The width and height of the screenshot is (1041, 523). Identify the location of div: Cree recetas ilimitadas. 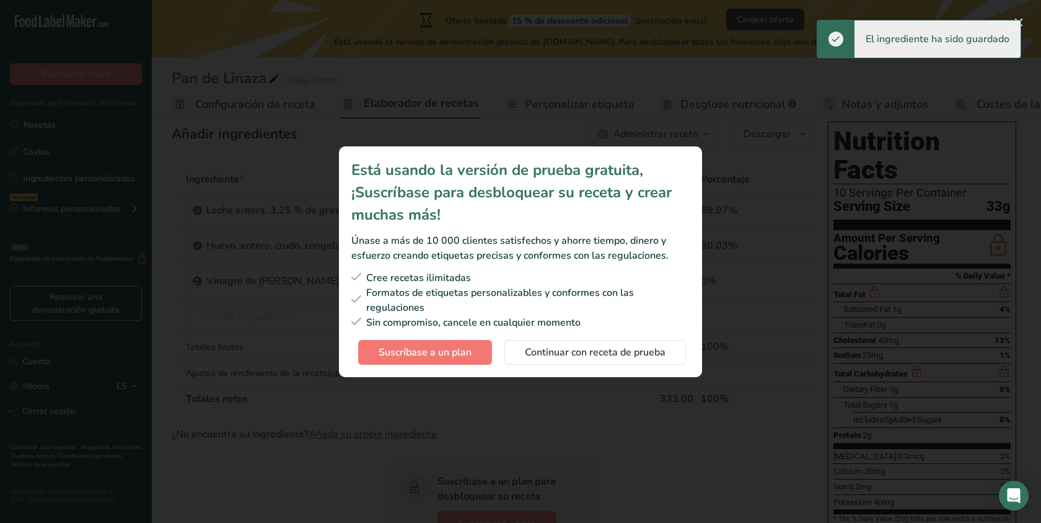
(521, 278).